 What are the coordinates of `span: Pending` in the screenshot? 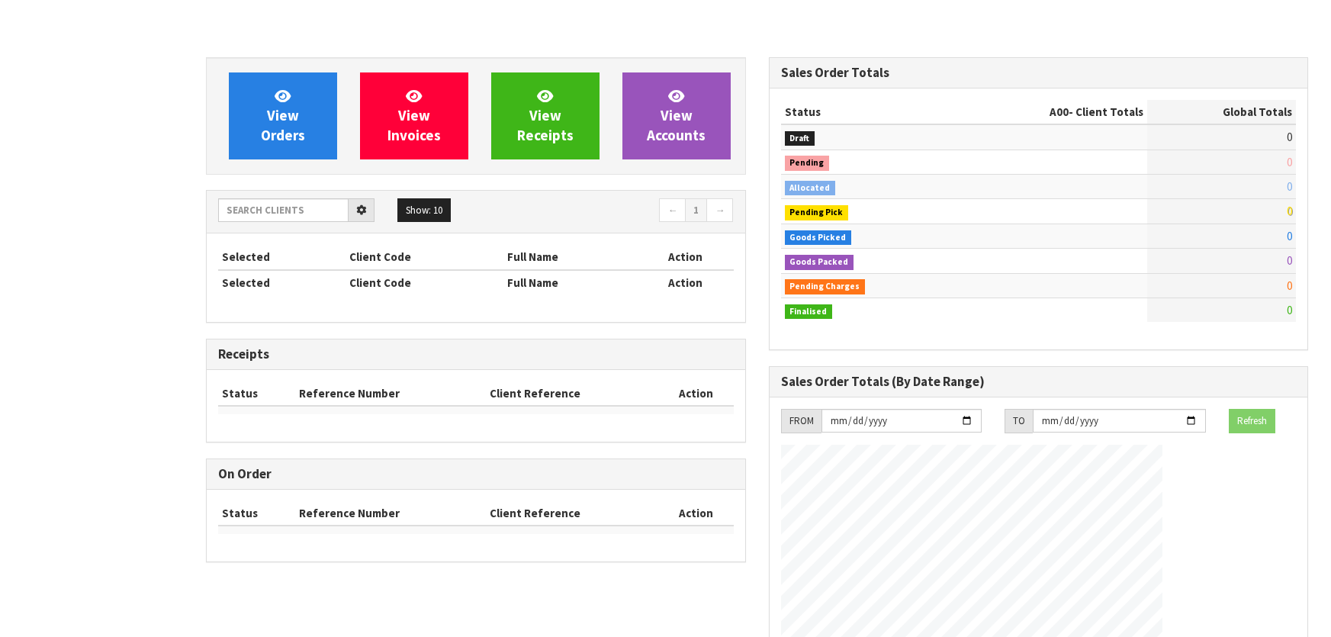 It's located at (807, 163).